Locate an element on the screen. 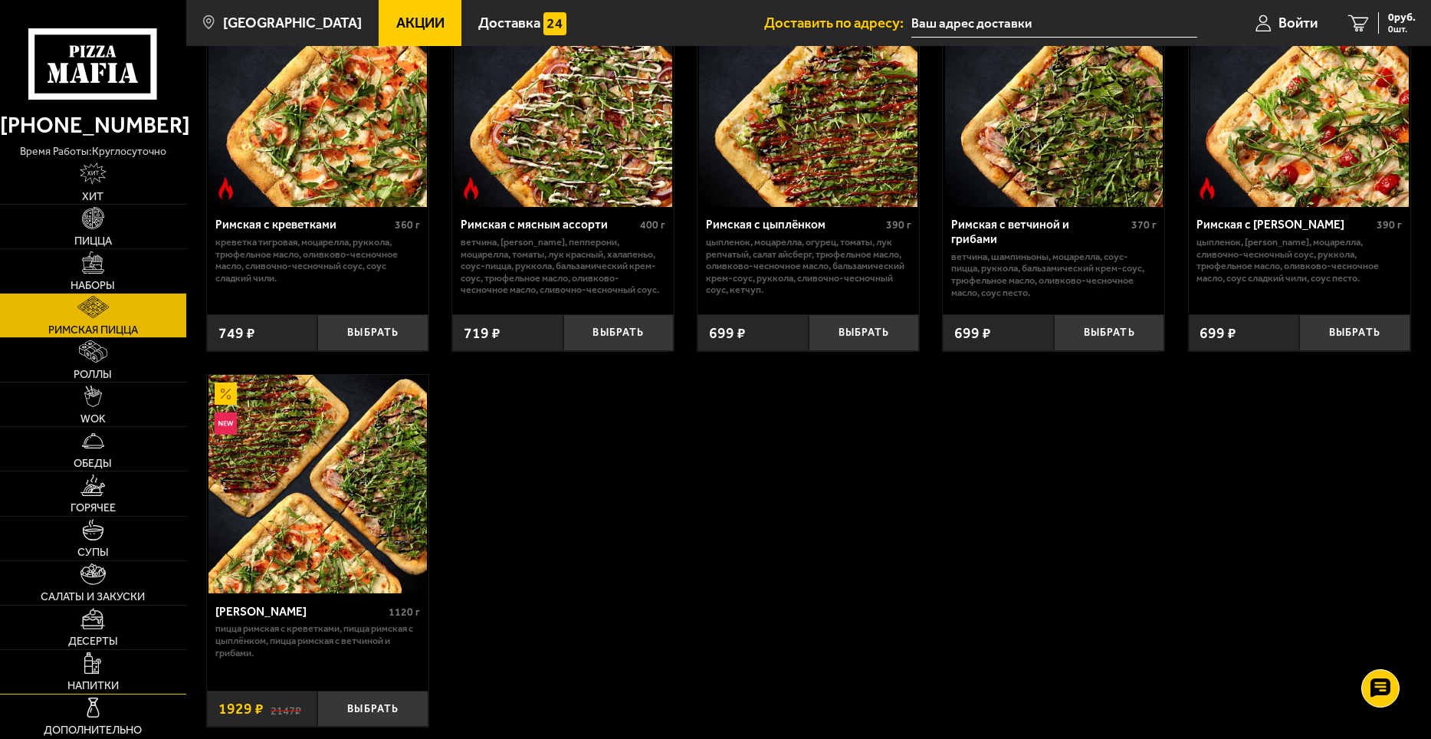 This screenshot has width=1431, height=739. p: креветка тигровая, моцарелла, руккола, трюфельное масло, оливково-чесночное масло, сливочно-чесно... is located at coordinates (318, 260).